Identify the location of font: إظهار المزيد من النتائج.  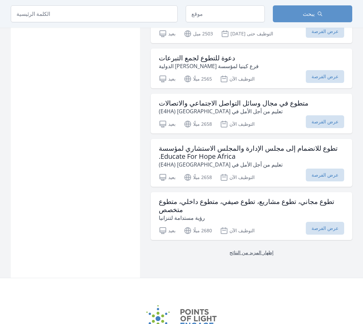
(252, 252).